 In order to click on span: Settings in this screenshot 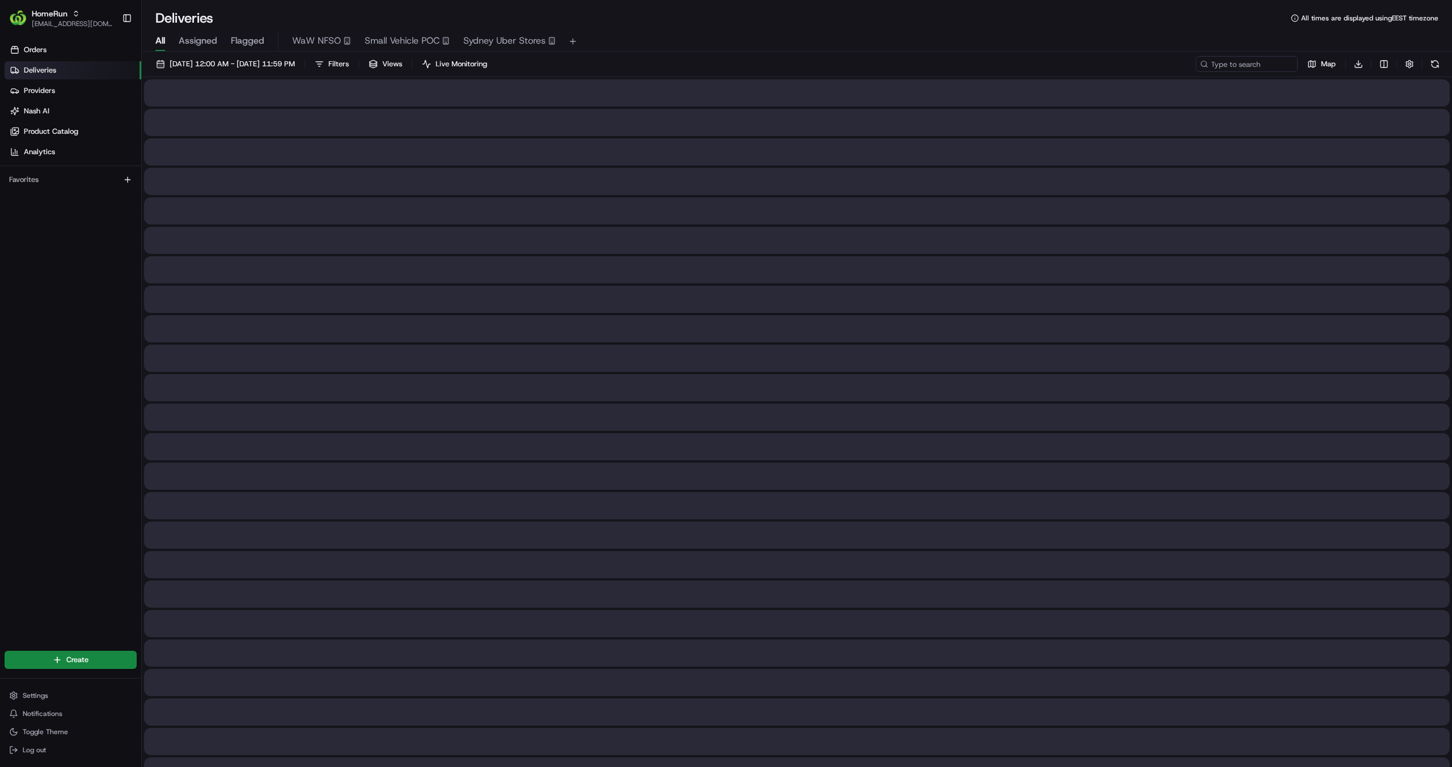, I will do `click(35, 696)`.